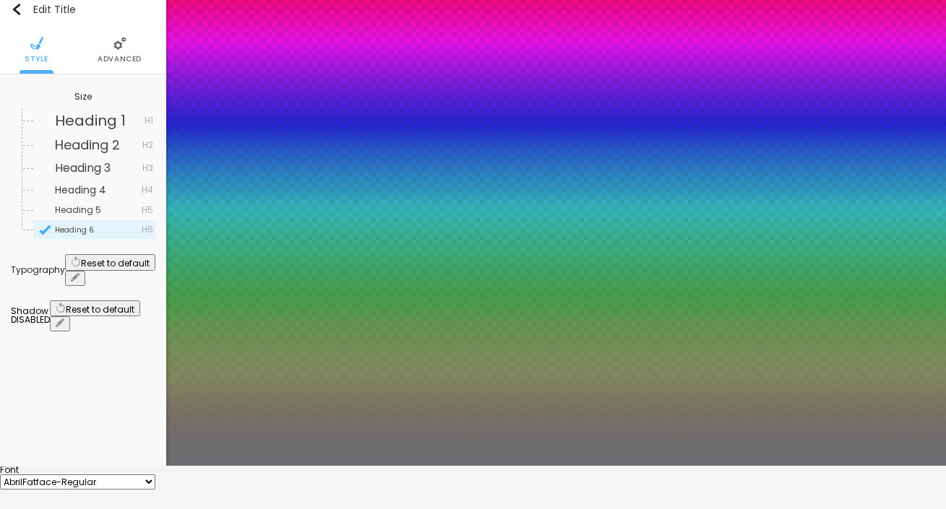 This screenshot has width=946, height=509. What do you see at coordinates (38, 270) in the screenshot?
I see `div: Typography` at bounding box center [38, 270].